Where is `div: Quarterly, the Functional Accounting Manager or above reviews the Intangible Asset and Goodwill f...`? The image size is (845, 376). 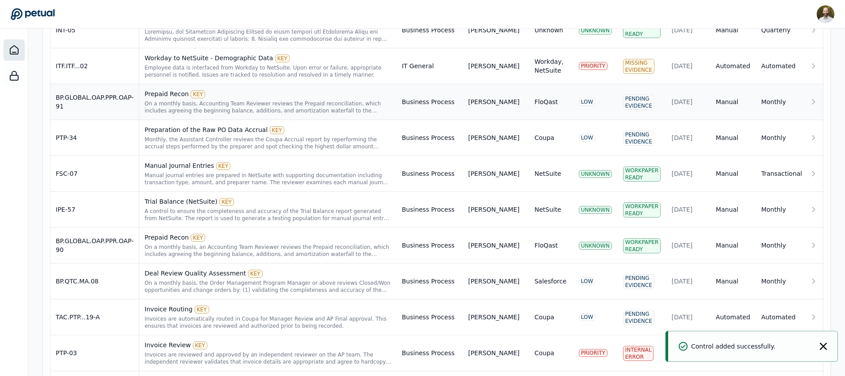
div: Quarterly, the Functional Accounting Manager or above reviews the Intangible Asset and Goodwill f... is located at coordinates (268, 35).